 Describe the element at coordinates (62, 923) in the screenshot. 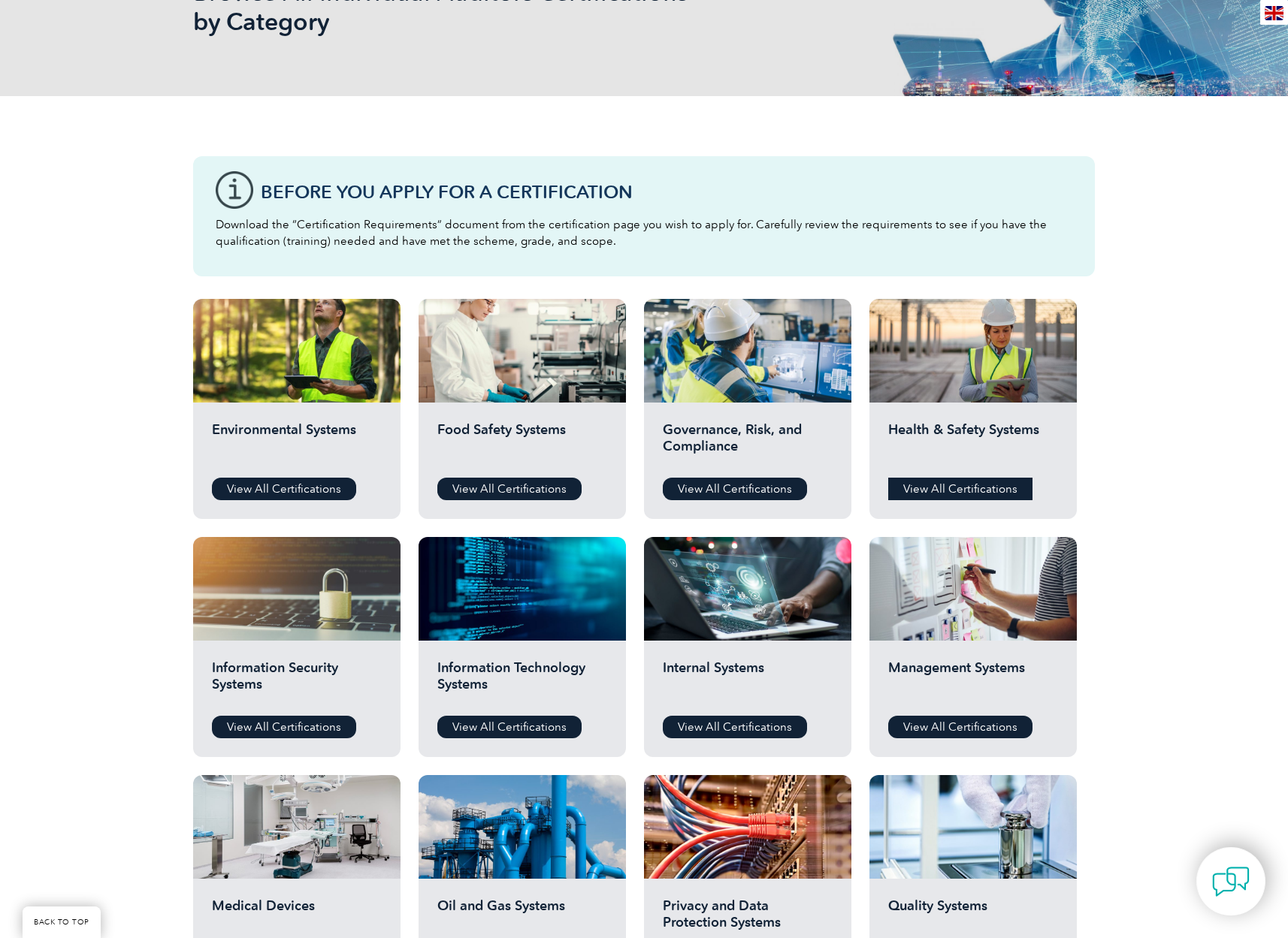

I see `a: BACK TO TOP` at that location.